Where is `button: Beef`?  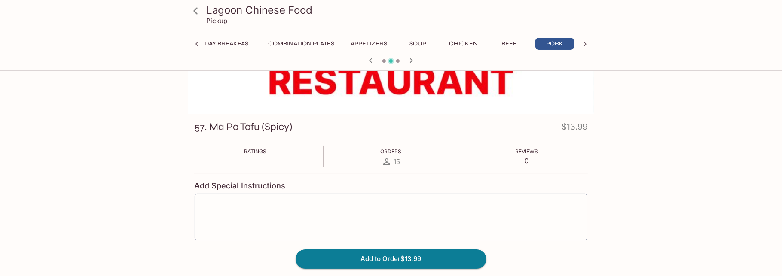
button: Beef is located at coordinates (509, 44).